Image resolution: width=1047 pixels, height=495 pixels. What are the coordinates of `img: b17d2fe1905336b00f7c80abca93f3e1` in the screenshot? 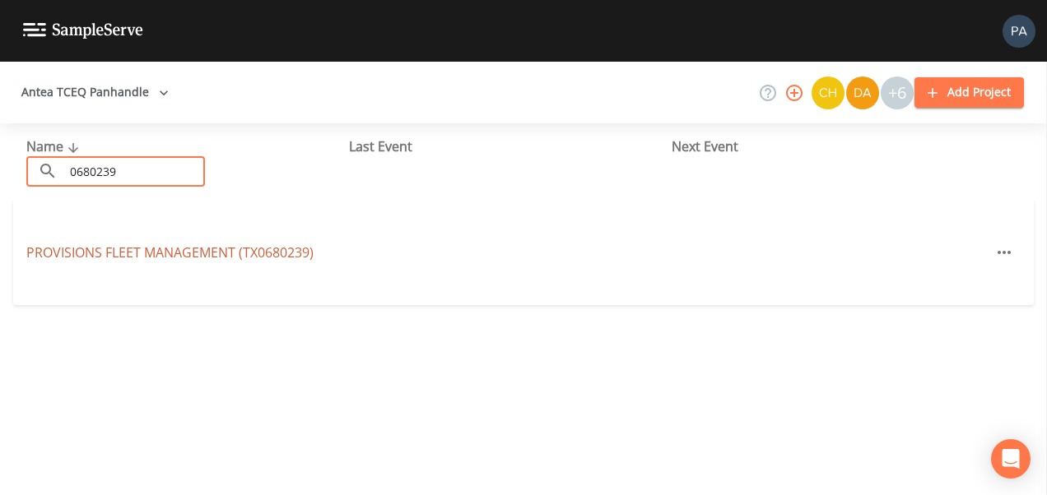 It's located at (1019, 31).